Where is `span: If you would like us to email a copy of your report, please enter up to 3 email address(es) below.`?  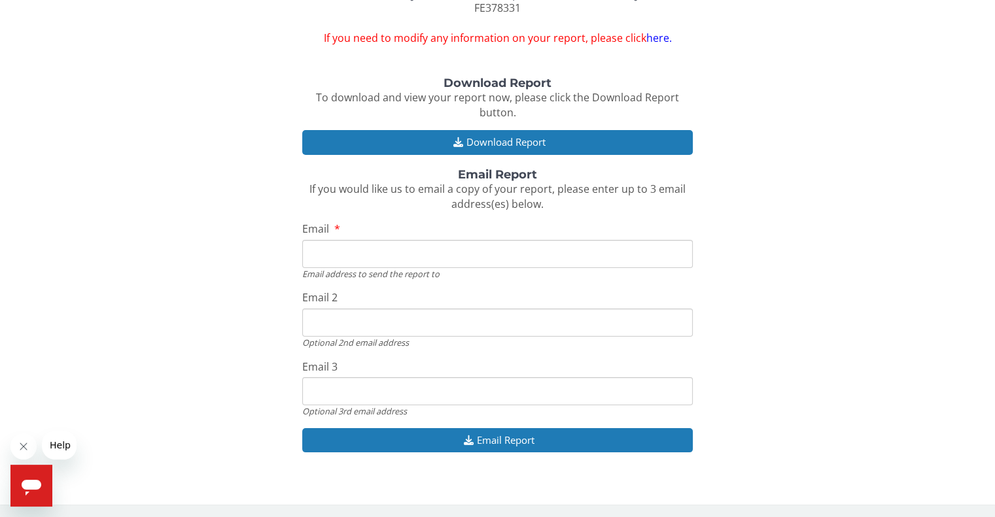 span: If you would like us to email a copy of your report, please enter up to 3 email address(es) below. is located at coordinates (497, 196).